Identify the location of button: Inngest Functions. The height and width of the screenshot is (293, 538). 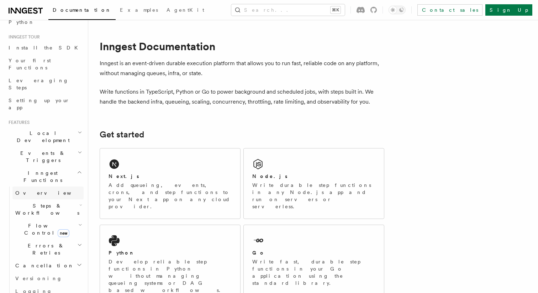
(44, 176).